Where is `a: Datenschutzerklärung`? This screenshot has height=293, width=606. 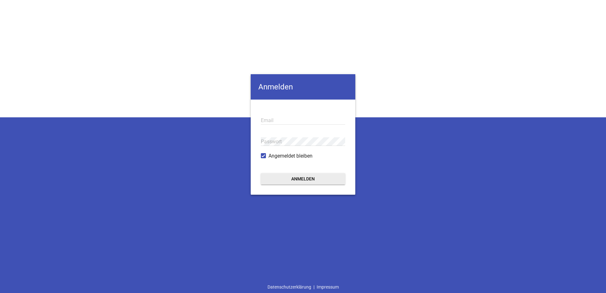
a: Datenschutzerklärung is located at coordinates (289, 287).